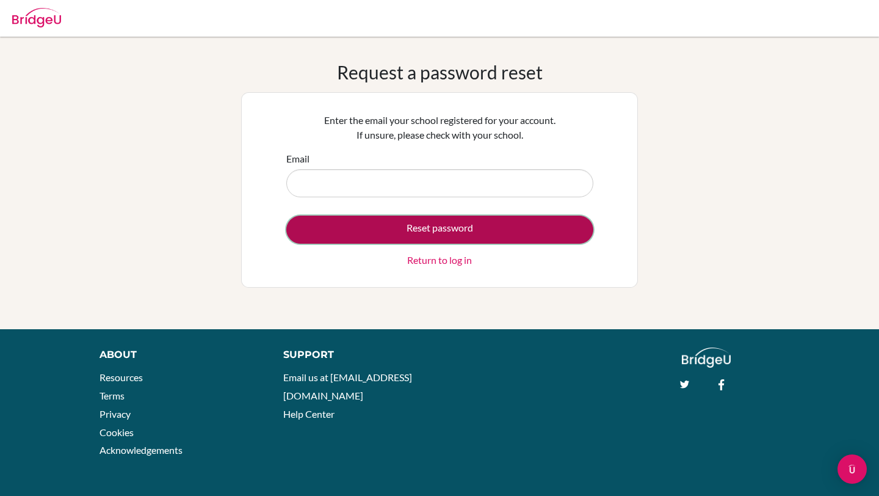 The height and width of the screenshot is (496, 879). Describe the element at coordinates (112, 395) in the screenshot. I see `a: Terms` at that location.